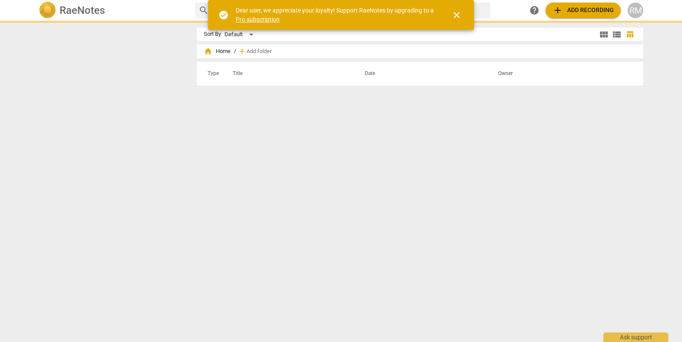 The image size is (682, 342). I want to click on span: search, so click(204, 10).